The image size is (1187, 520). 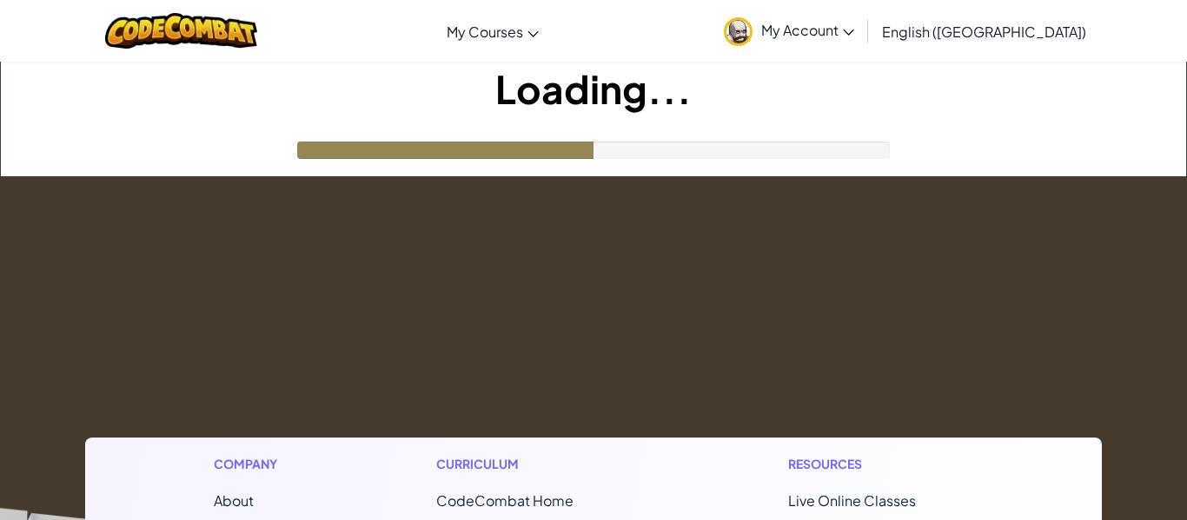 I want to click on span: CodeCombat Home, so click(x=505, y=500).